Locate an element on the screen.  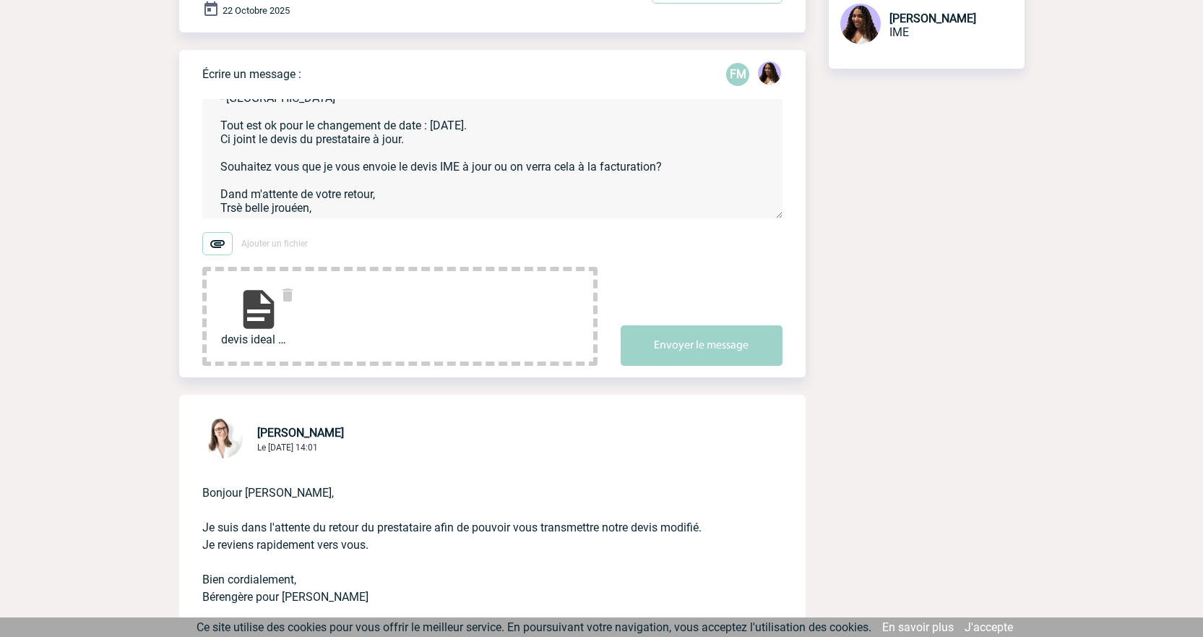
span: Ajouter un fichier is located at coordinates (275, 244).